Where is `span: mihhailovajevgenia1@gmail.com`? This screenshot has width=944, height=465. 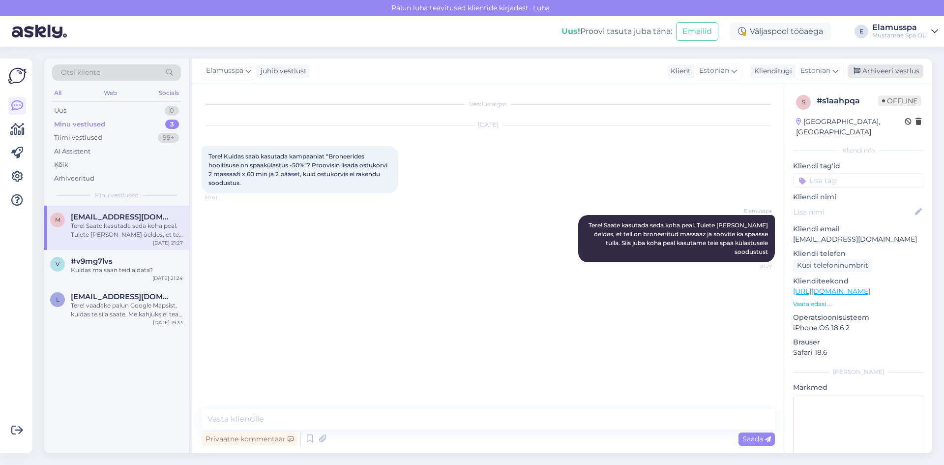
span: mihhailovajevgenia1@gmail.com is located at coordinates (122, 217).